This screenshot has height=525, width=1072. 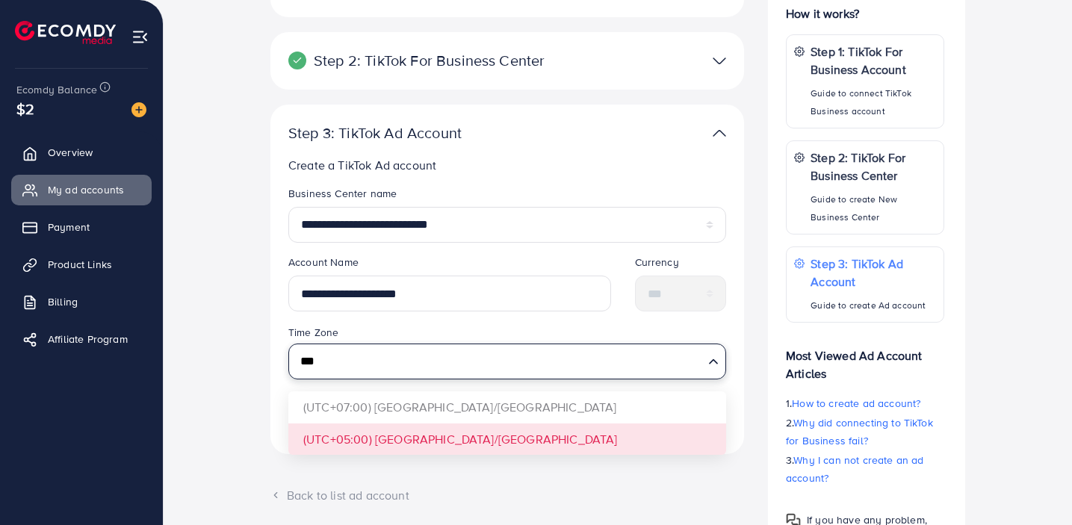 What do you see at coordinates (63, 302) in the screenshot?
I see `span: Billing` at bounding box center [63, 302].